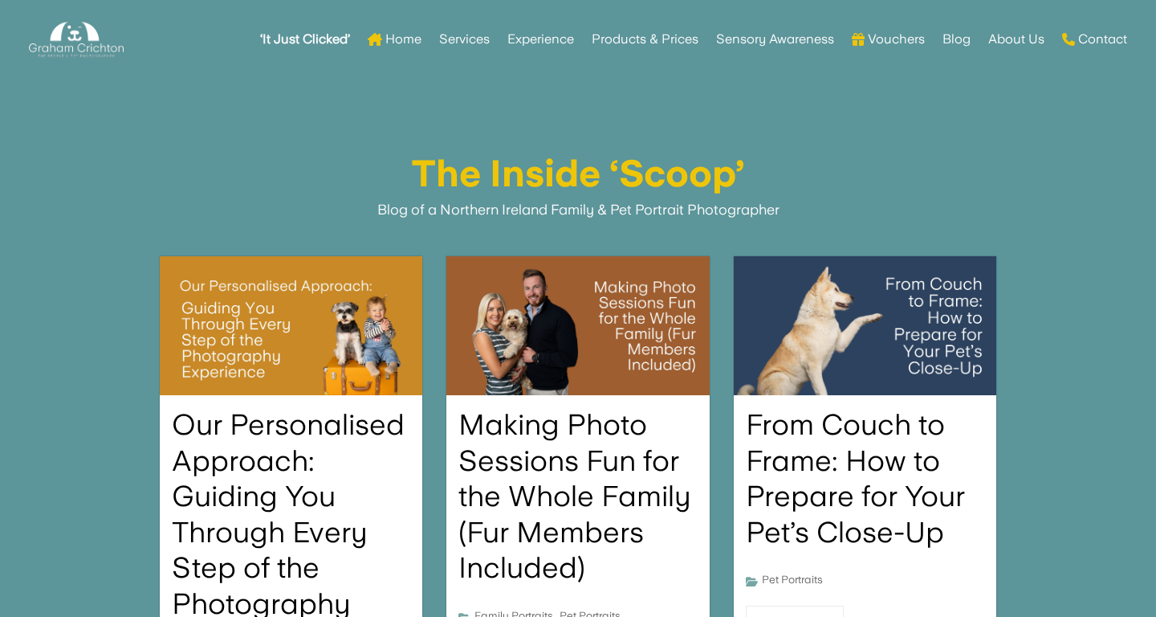 This screenshot has width=1156, height=617. Describe the element at coordinates (645, 39) in the screenshot. I see `a: Products & Prices` at that location.